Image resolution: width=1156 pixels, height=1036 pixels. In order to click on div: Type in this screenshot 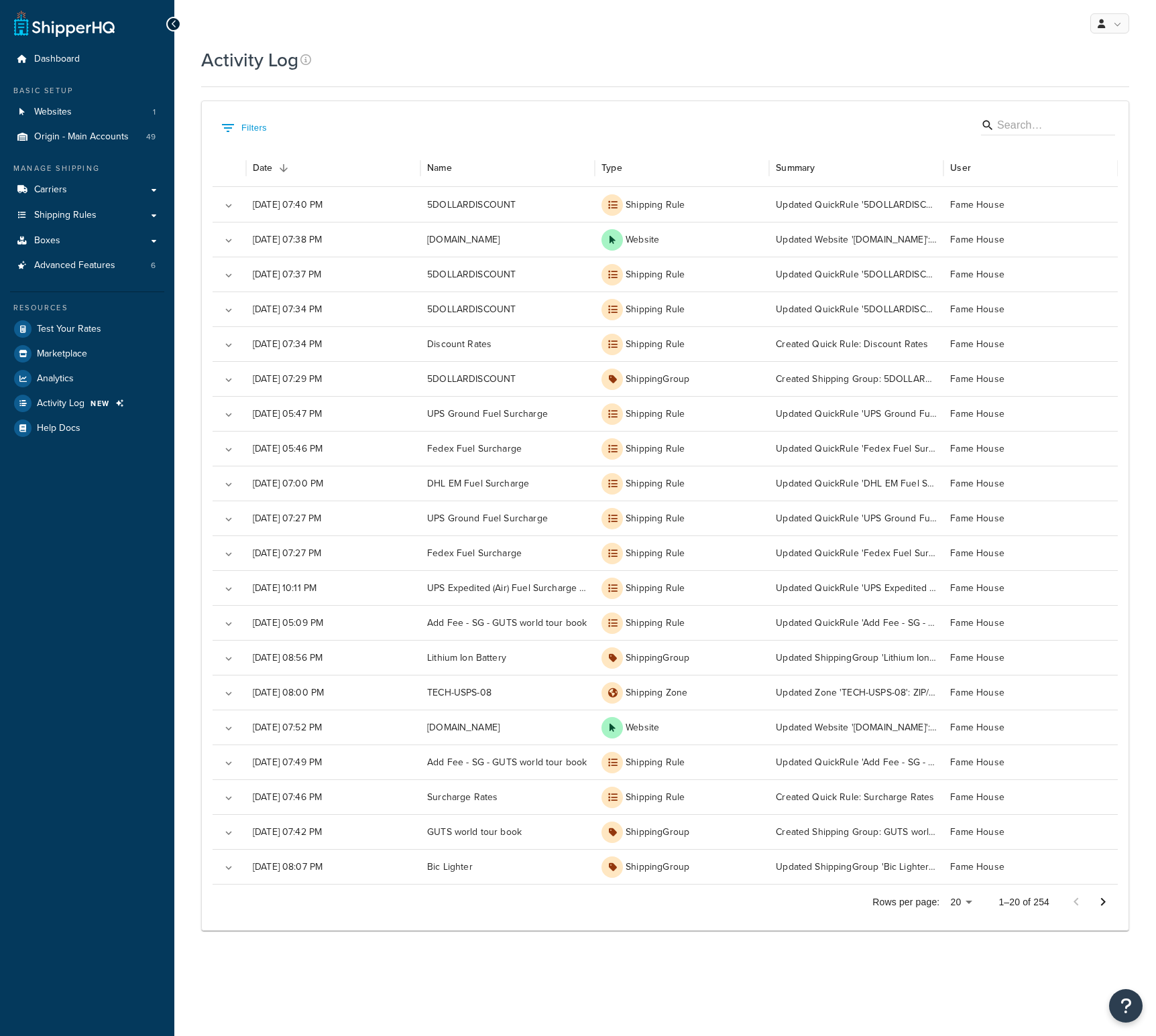, I will do `click(611, 168)`.